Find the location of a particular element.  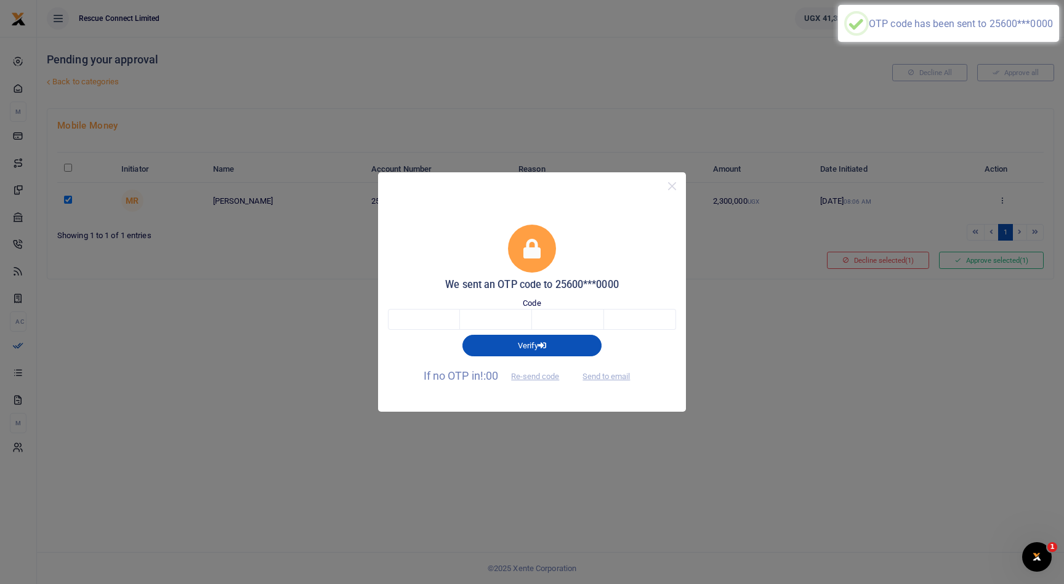

button: Verify is located at coordinates (532, 345).